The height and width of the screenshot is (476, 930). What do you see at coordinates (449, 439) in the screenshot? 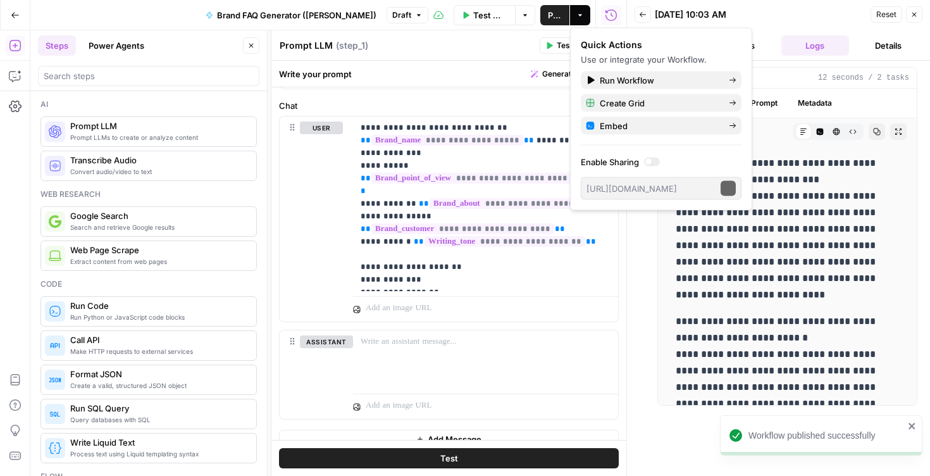
I see `button: Add Message` at bounding box center [449, 439].